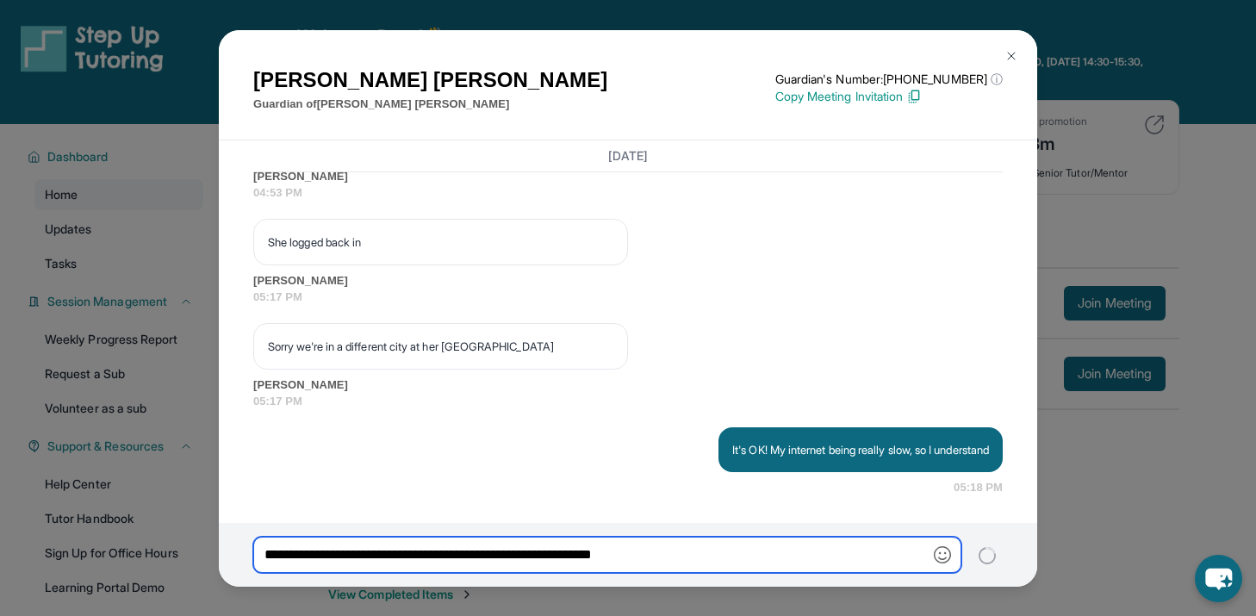 Image resolution: width=1256 pixels, height=616 pixels. I want to click on span: 05:18 PM, so click(977, 487).